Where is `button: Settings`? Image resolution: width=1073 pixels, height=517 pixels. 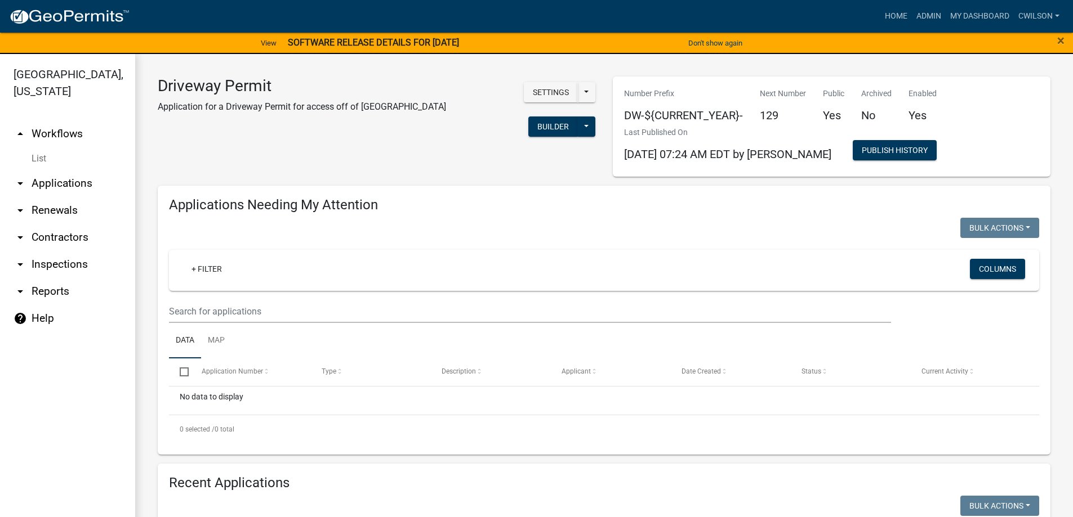
button: Settings is located at coordinates (551, 92).